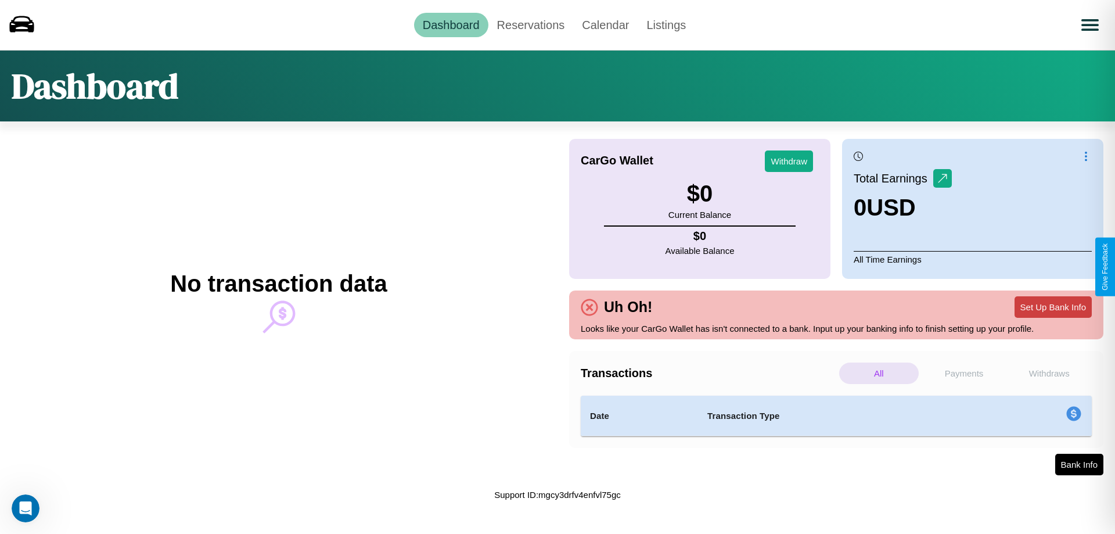  I want to click on button: Open menu, so click(1090, 25).